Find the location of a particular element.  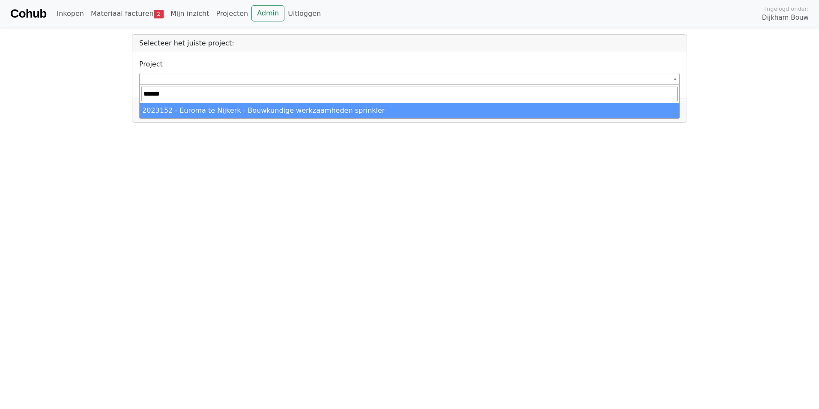

a: Projecten is located at coordinates (232, 14).